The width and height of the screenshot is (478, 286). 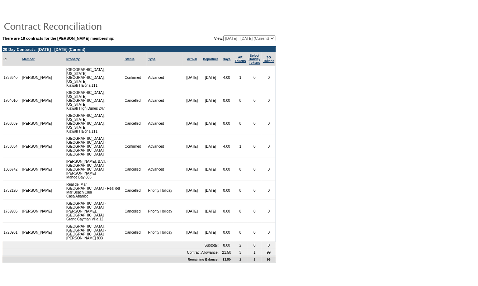 What do you see at coordinates (227, 38) in the screenshot?
I see `td: View:` at bounding box center [227, 38].